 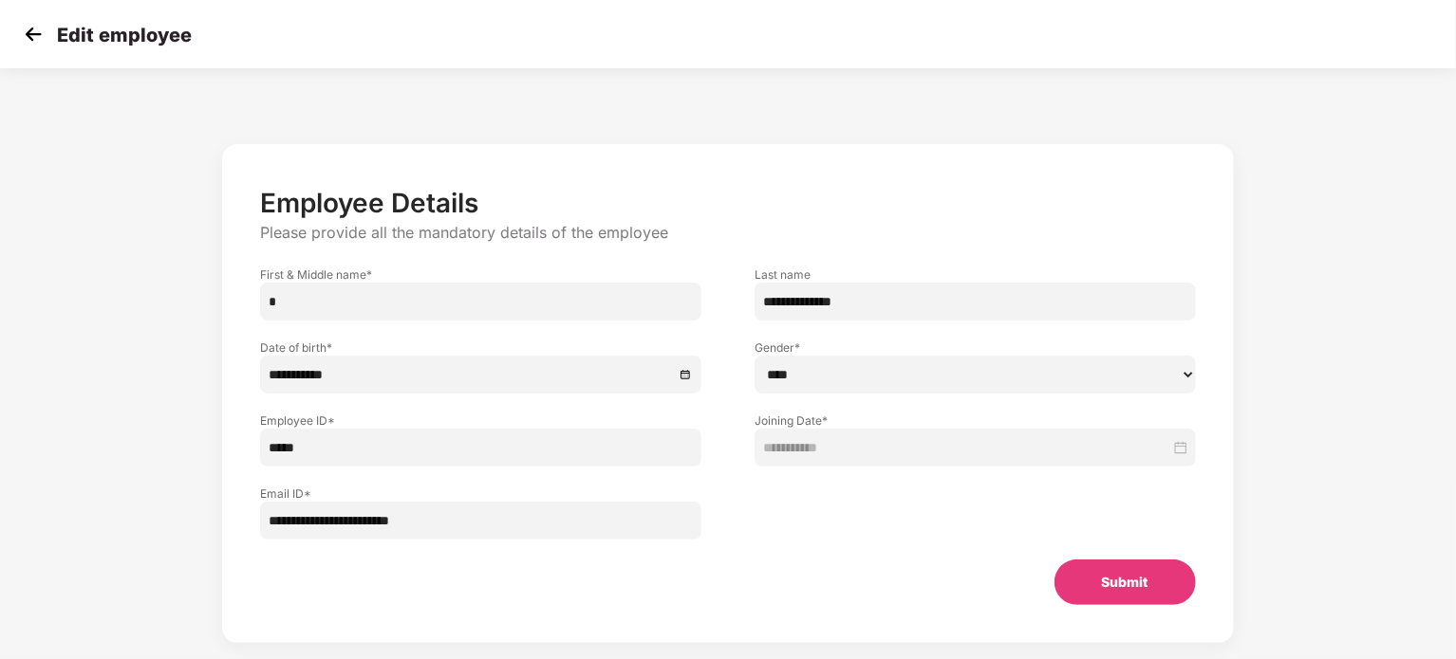 I want to click on label: Last name, so click(x=974, y=274).